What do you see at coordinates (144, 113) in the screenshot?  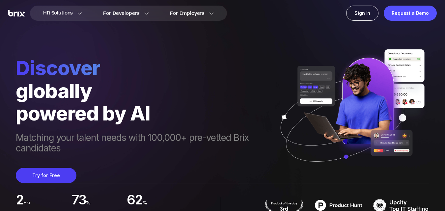 I see `div: powered by AI` at bounding box center [144, 113].